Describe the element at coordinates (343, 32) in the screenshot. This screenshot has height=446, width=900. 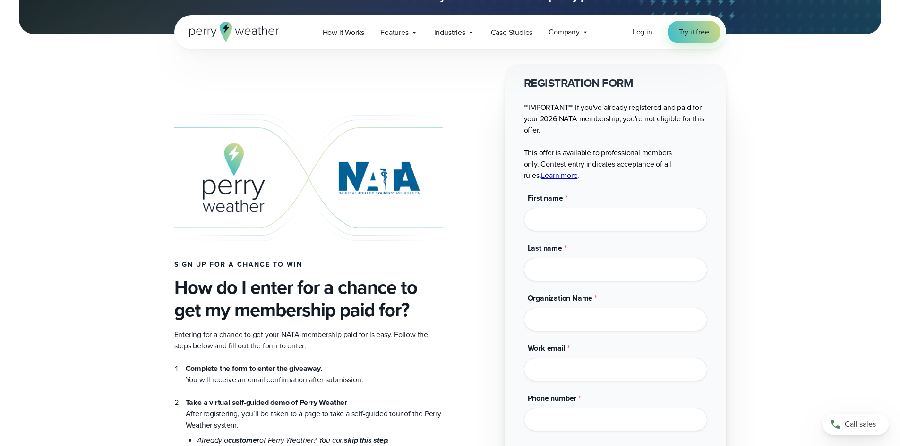
I see `a: How it Works` at that location.